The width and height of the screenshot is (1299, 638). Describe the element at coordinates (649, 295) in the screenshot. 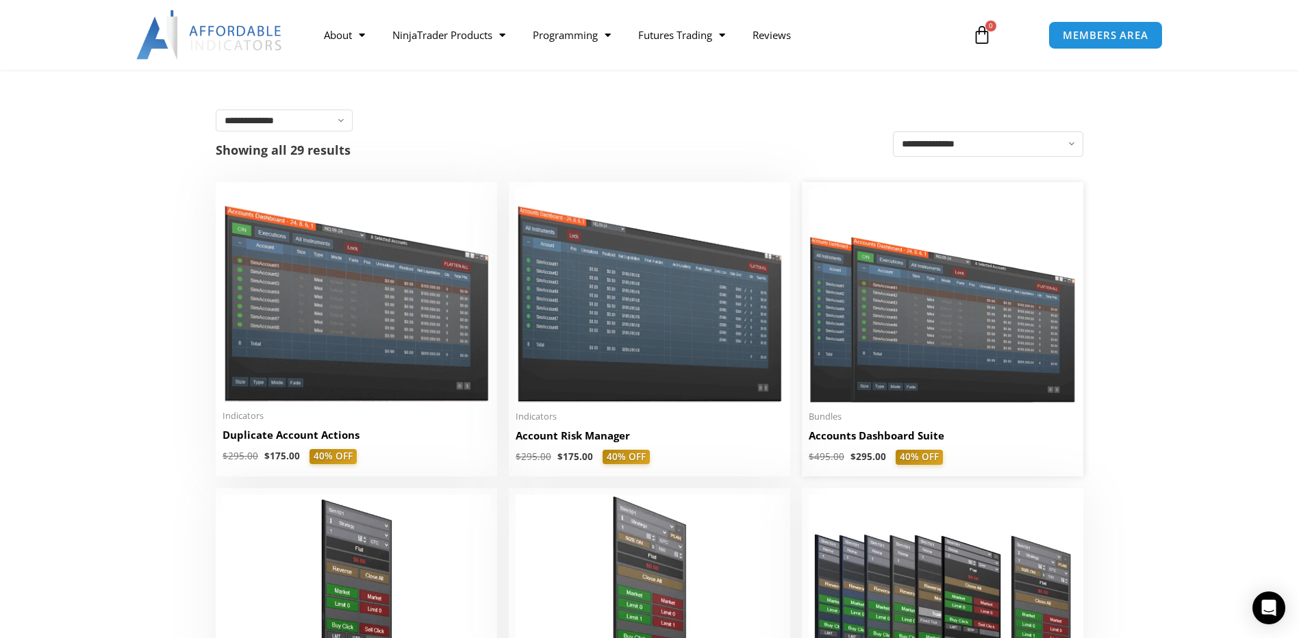

I see `img: Account Risk Manager` at that location.